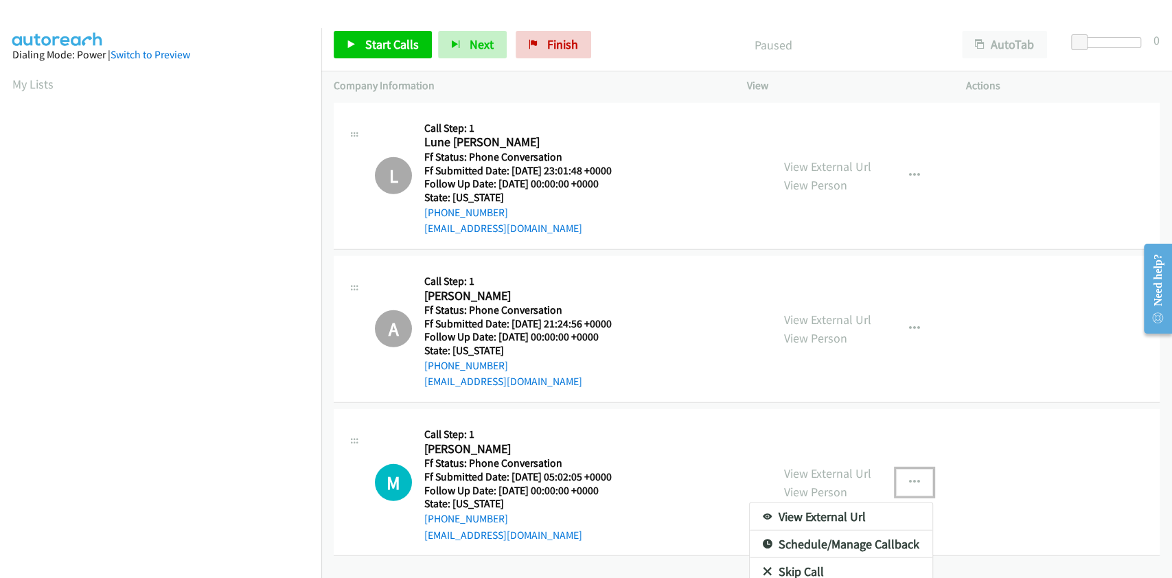 The width and height of the screenshot is (1172, 578). I want to click on a: Switch to Preview, so click(150, 54).